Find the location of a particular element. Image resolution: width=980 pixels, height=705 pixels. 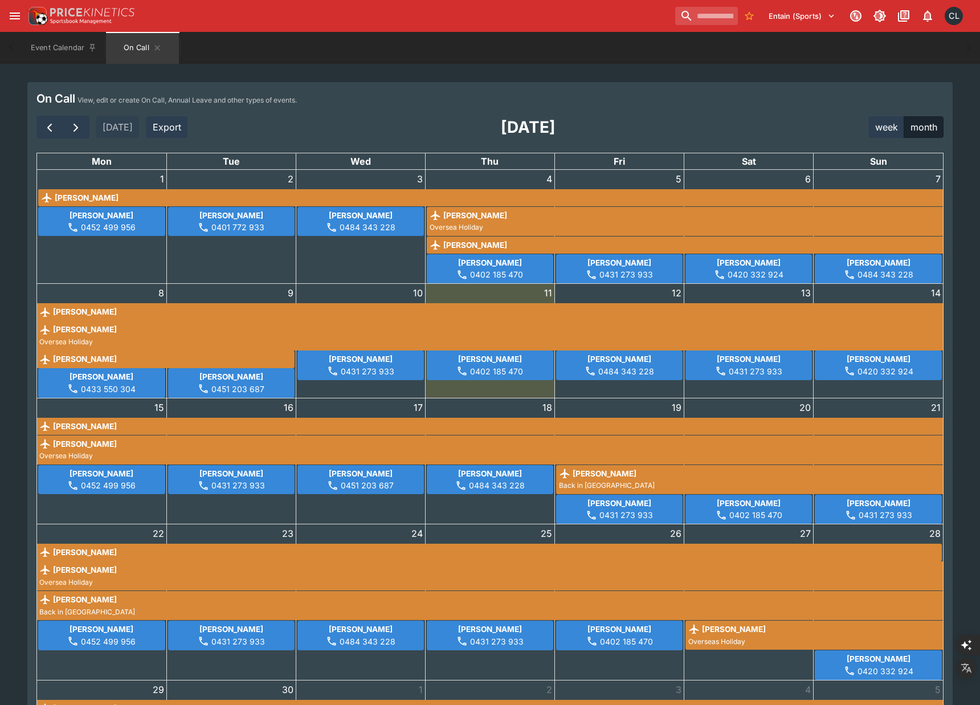

button: Next month is located at coordinates (76, 127).